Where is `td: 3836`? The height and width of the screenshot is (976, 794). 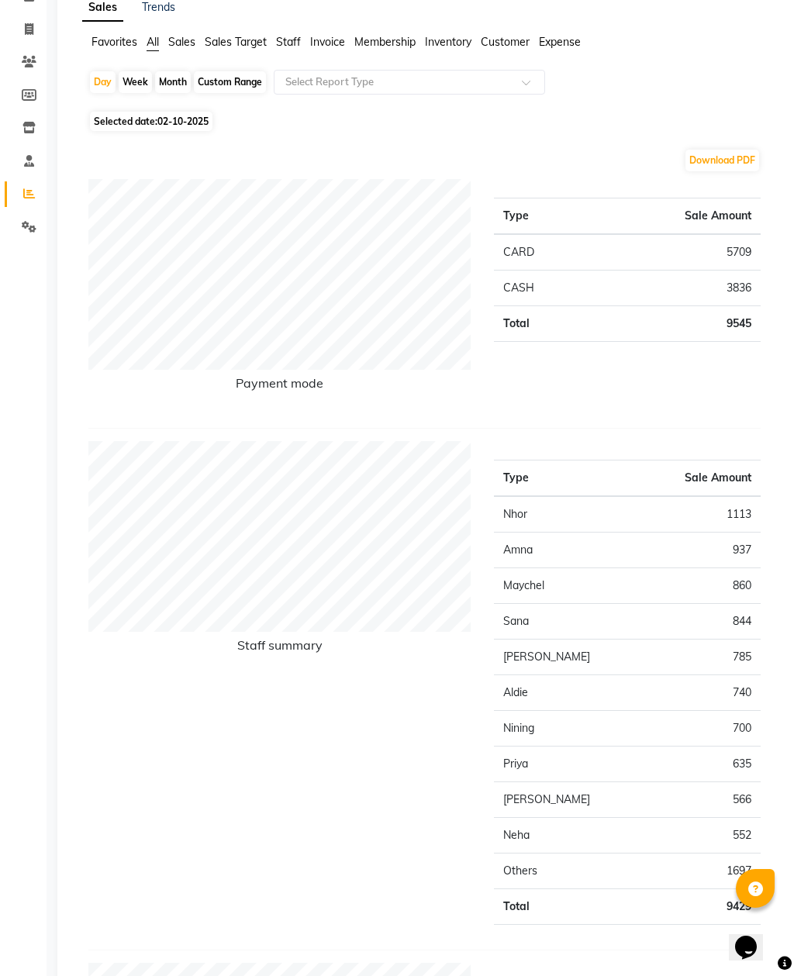 td: 3836 is located at coordinates (676, 288).